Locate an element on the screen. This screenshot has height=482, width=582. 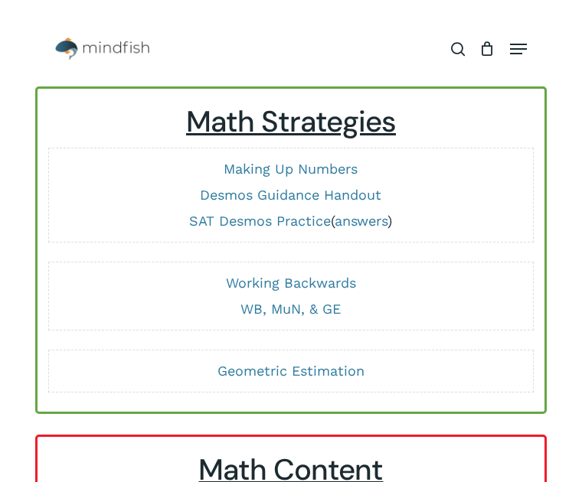
a: SAT Desmos Practice is located at coordinates (260, 220).